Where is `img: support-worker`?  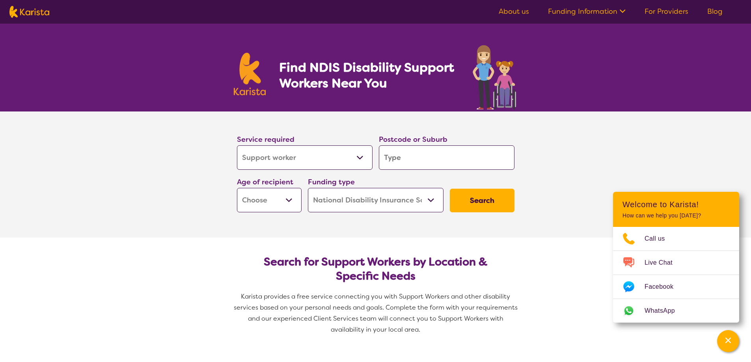
img: support-worker is located at coordinates (495, 77).